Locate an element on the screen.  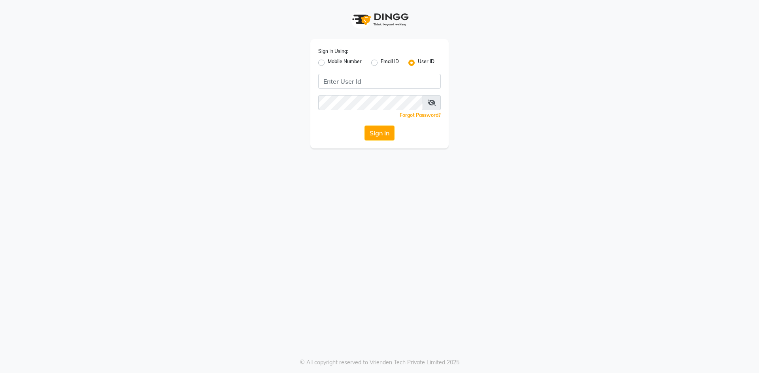
a: Forgot Password? is located at coordinates (420, 115).